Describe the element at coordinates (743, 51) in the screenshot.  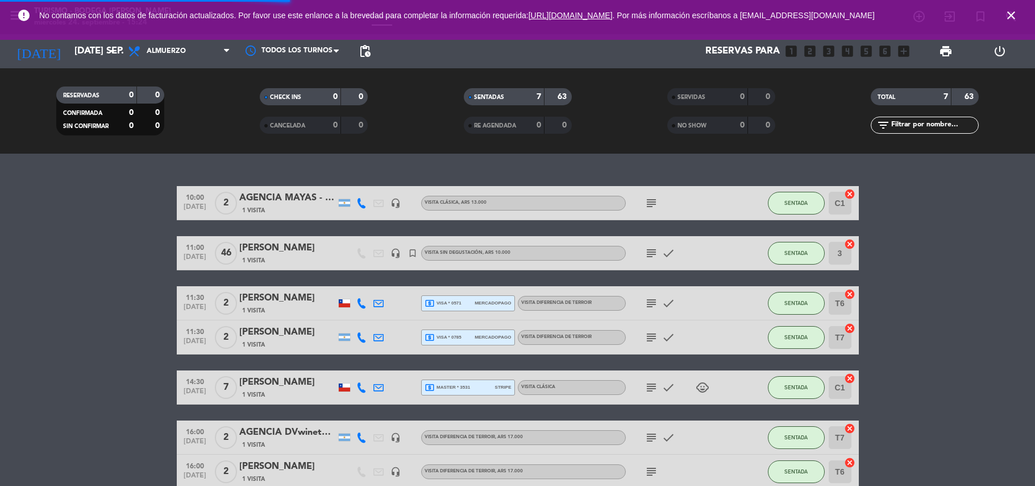
I see `span: Reservas para` at that location.